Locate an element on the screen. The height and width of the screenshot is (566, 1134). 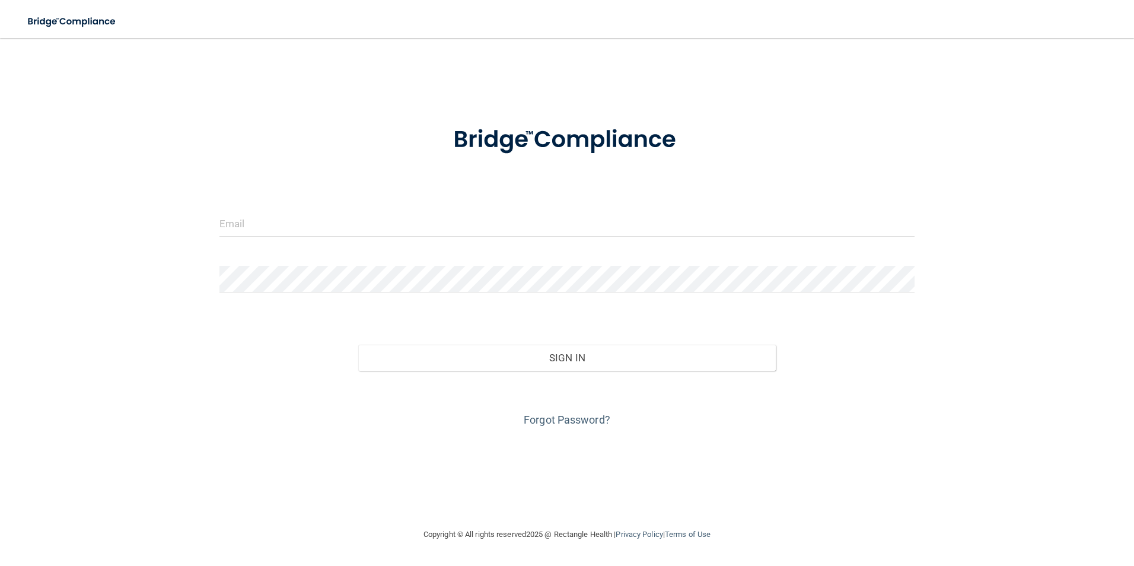
button: Sign In is located at coordinates (567, 358).